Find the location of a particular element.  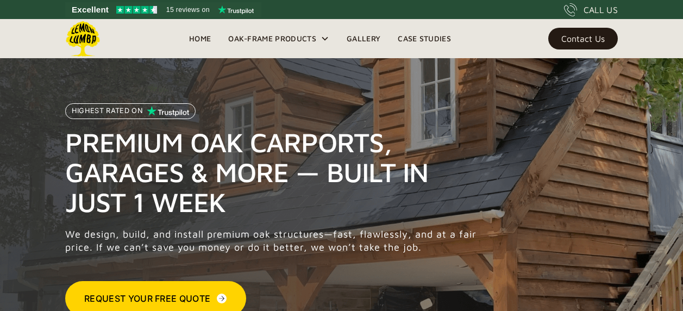

img: Trustpilot 4.5 stars is located at coordinates (136, 10).